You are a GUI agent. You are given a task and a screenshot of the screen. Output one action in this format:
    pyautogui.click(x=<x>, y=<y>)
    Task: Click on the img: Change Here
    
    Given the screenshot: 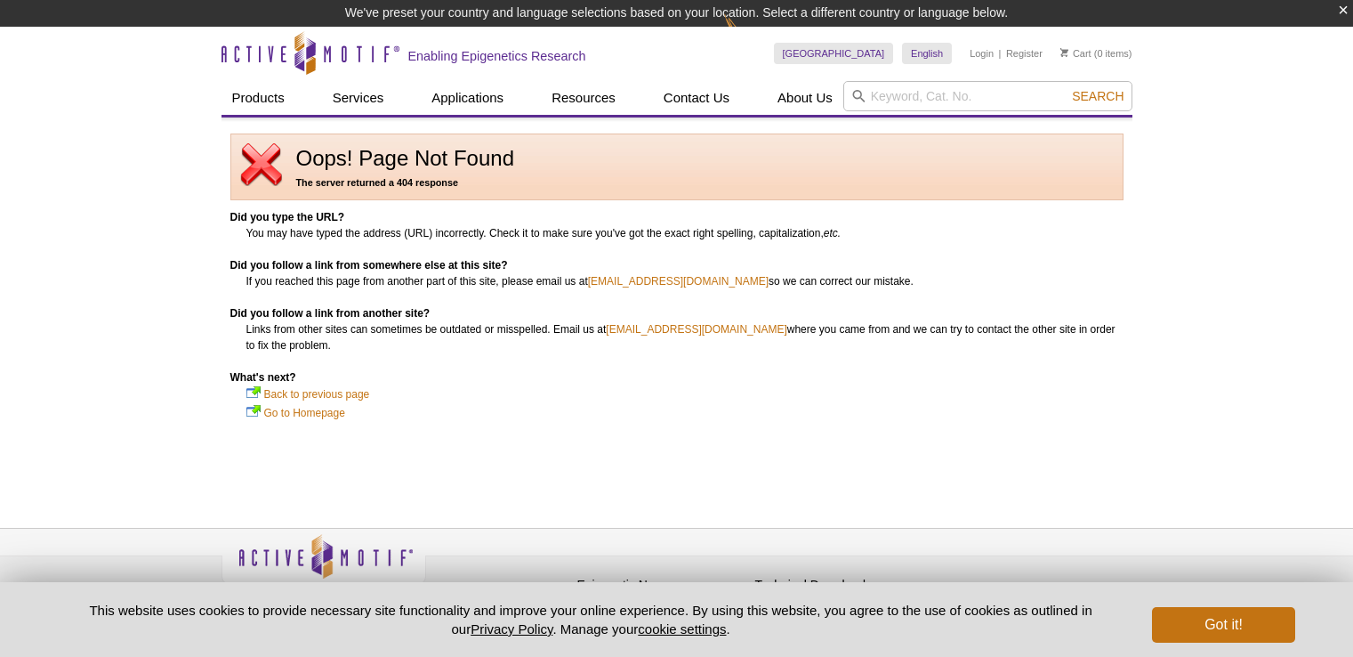 What is the action you would take?
    pyautogui.click(x=747, y=34)
    